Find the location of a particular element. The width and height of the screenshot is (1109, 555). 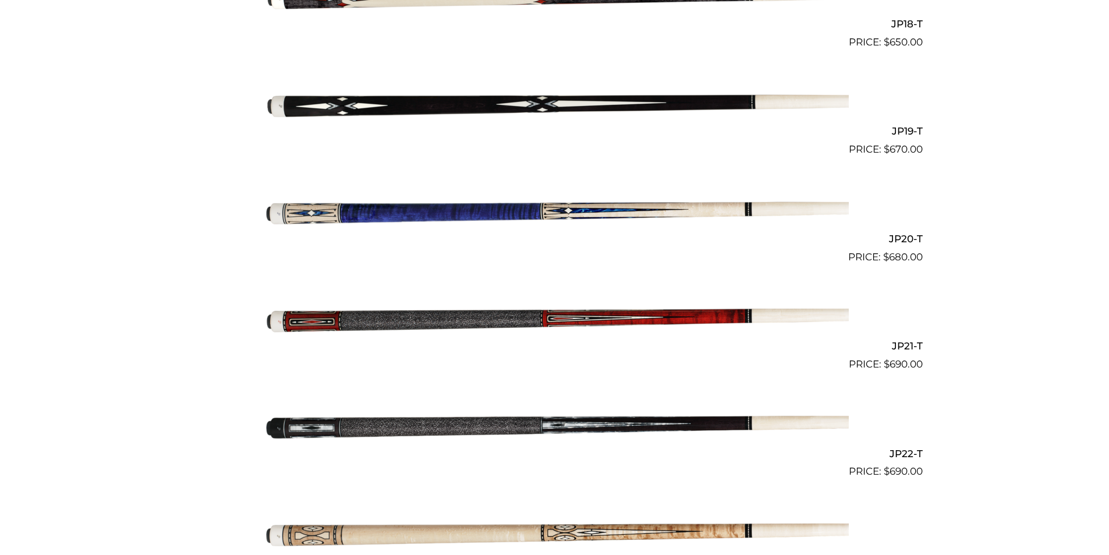

h2: JP20-T is located at coordinates (555, 238).